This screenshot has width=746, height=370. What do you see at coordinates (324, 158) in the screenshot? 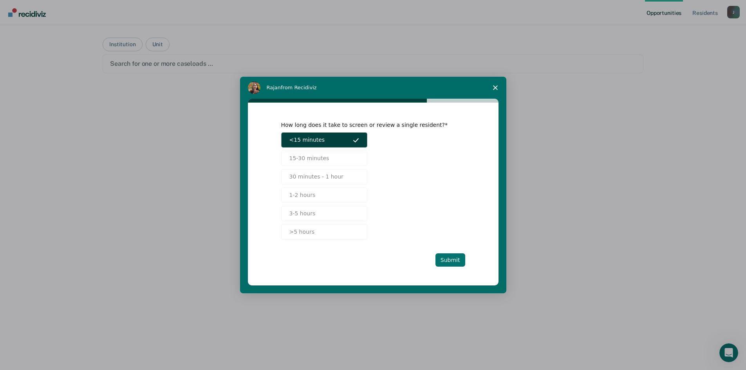
I see `button: 15-30 minutes` at bounding box center [324, 158].